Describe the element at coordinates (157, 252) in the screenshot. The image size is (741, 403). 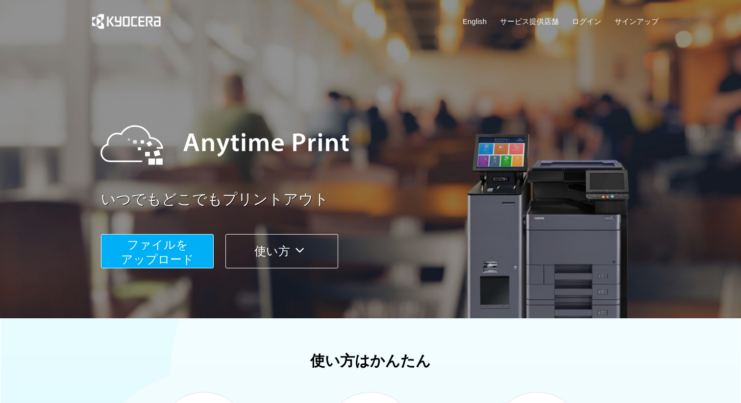
I see `span: ファイルを ​​アップロード` at that location.